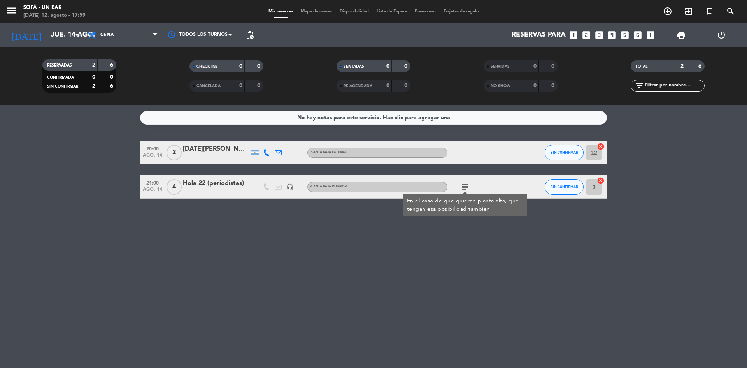 This screenshot has width=747, height=368. I want to click on span: CHECK INS, so click(207, 67).